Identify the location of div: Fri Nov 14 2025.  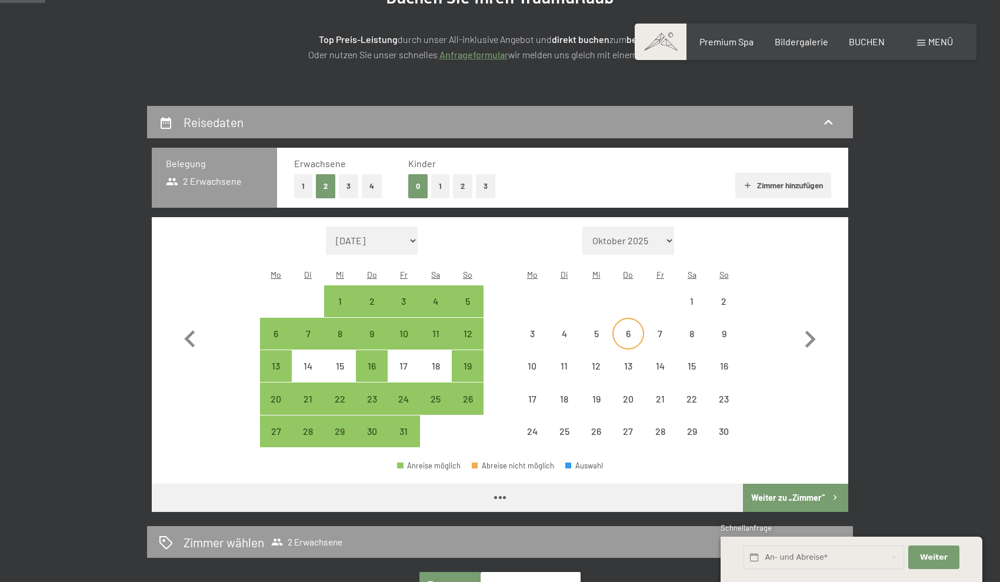
(660, 366).